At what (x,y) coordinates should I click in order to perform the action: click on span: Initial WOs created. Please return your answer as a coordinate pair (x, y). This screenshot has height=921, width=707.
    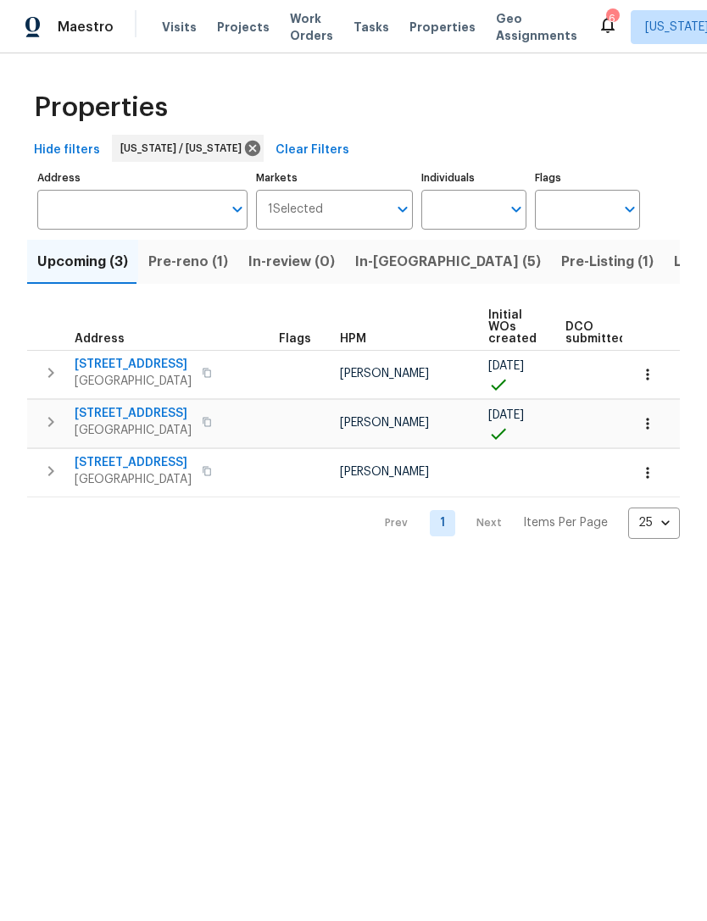
    Looking at the image, I should click on (512, 327).